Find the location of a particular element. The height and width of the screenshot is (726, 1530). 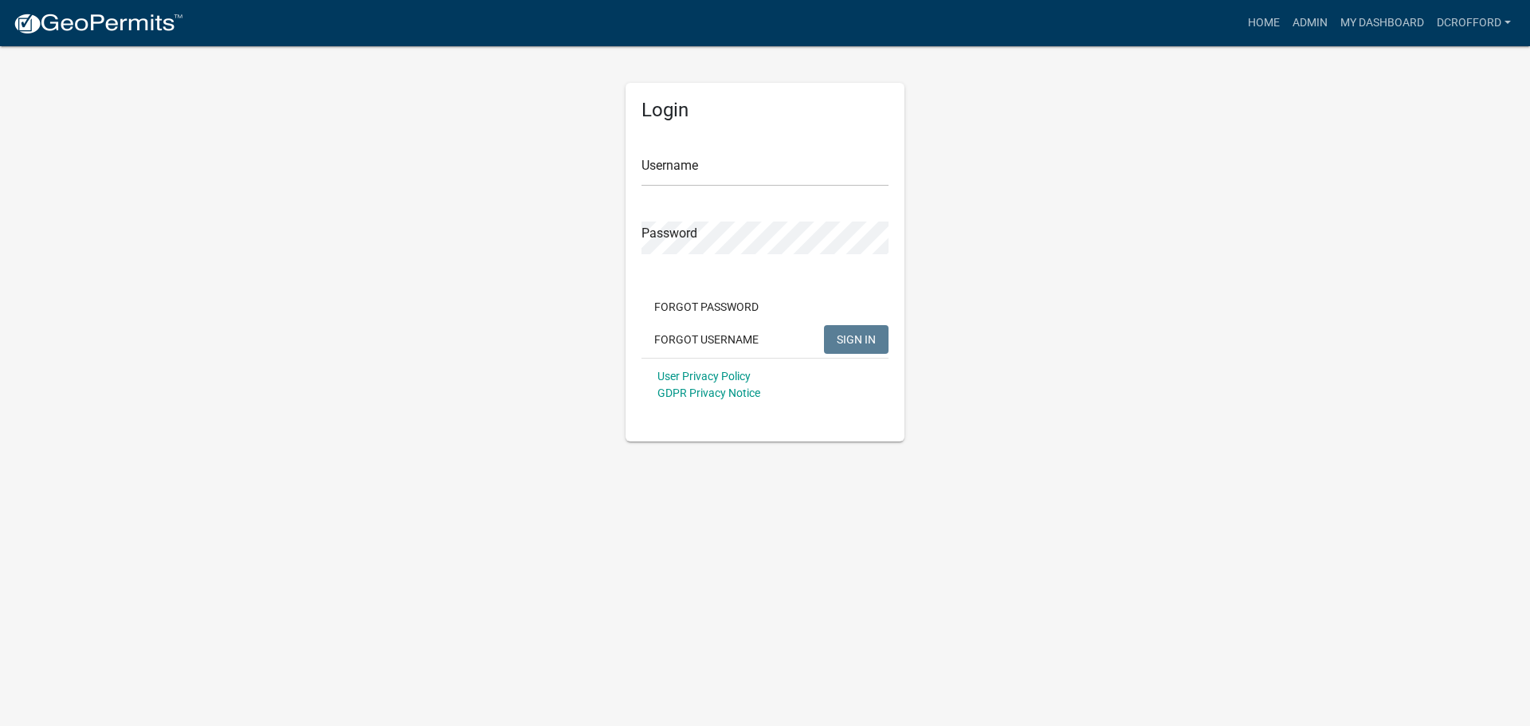

a: My Dashboard is located at coordinates (1382, 23).